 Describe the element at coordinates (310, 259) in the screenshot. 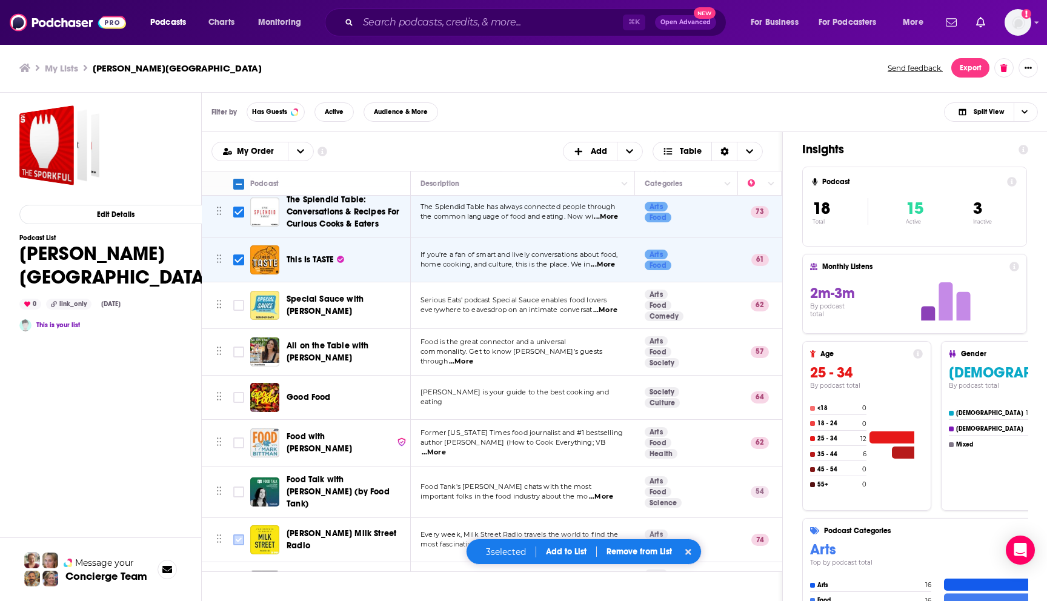

I see `span: This Is TASTE` at that location.